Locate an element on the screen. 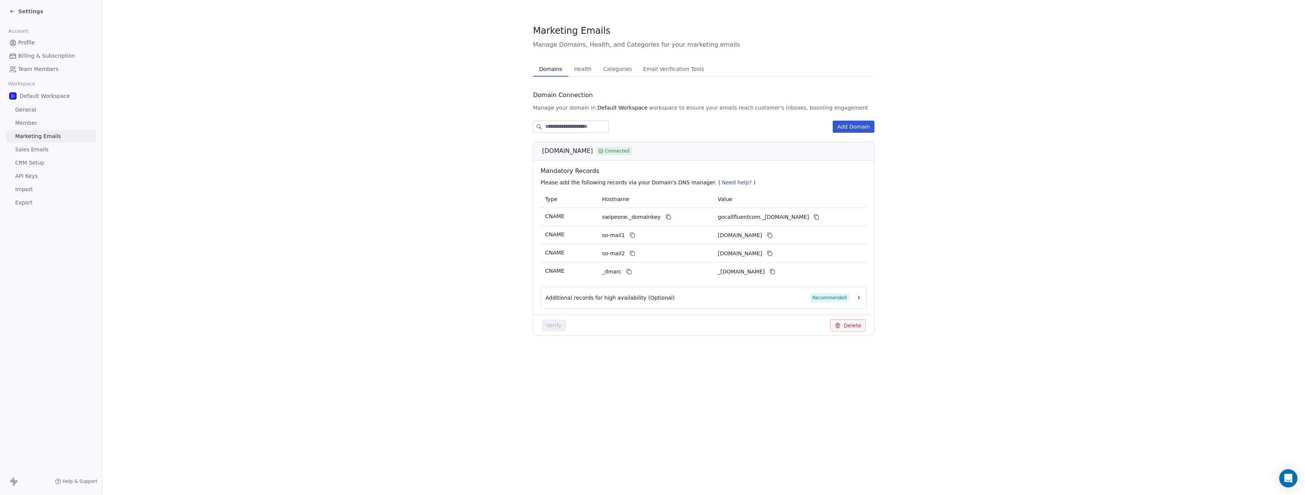  a: Team Members is located at coordinates (51, 69).